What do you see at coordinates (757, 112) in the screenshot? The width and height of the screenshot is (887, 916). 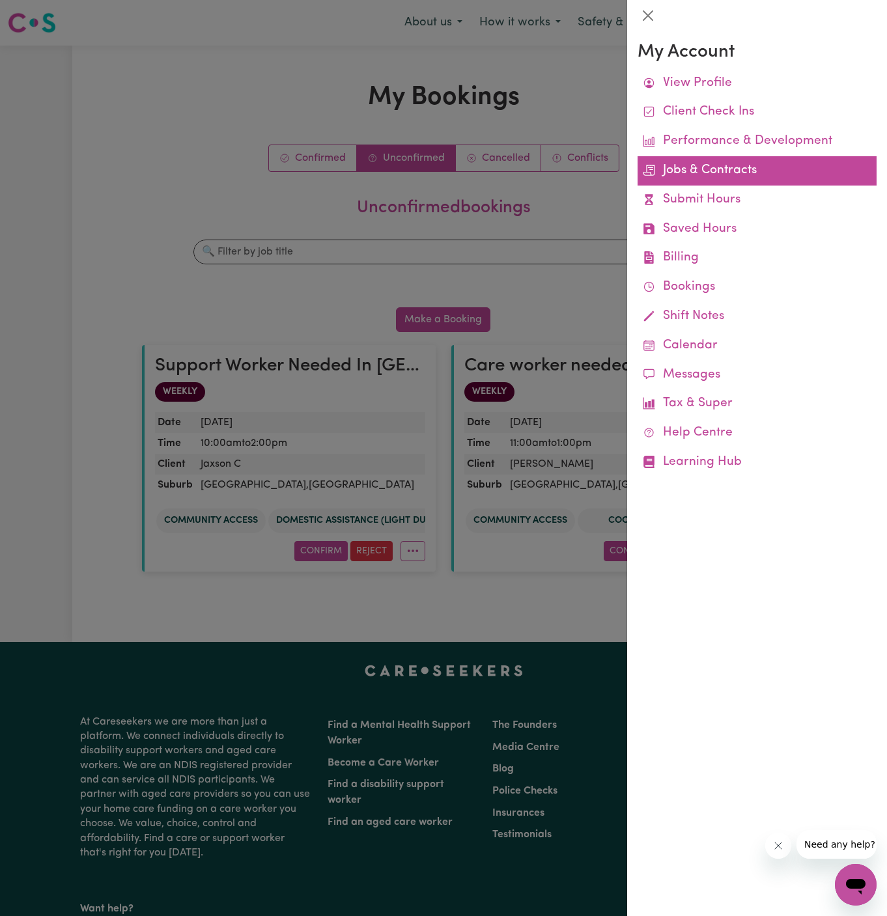 I see `a: Client Check Ins` at bounding box center [757, 112].